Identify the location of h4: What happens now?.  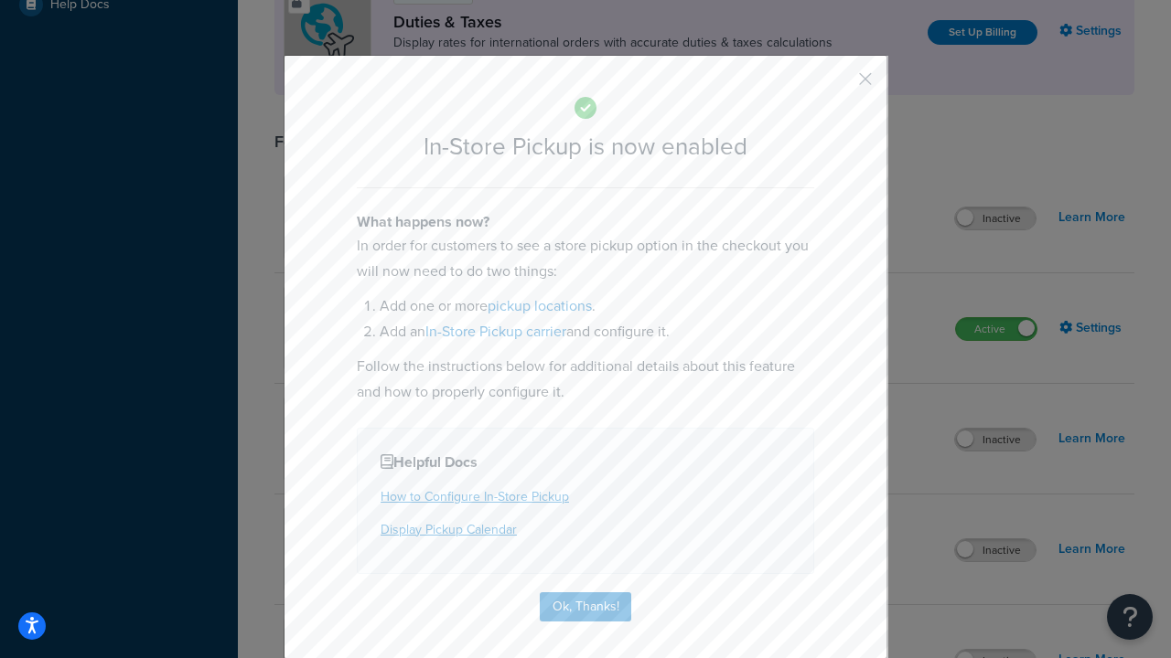
(585, 222).